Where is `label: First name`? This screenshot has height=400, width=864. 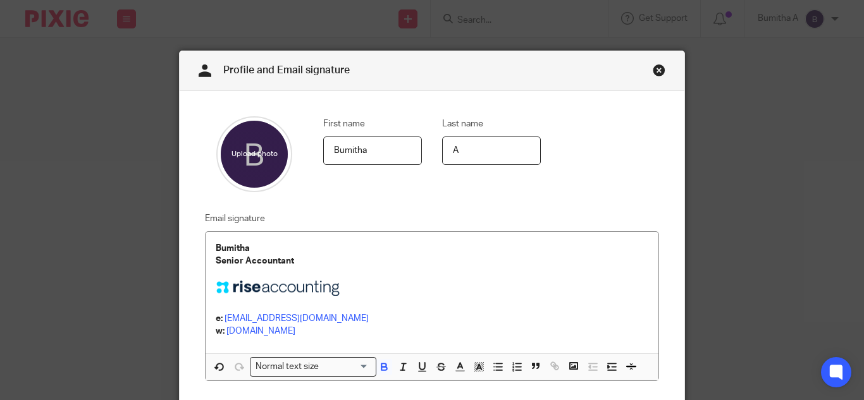 label: First name is located at coordinates (344, 124).